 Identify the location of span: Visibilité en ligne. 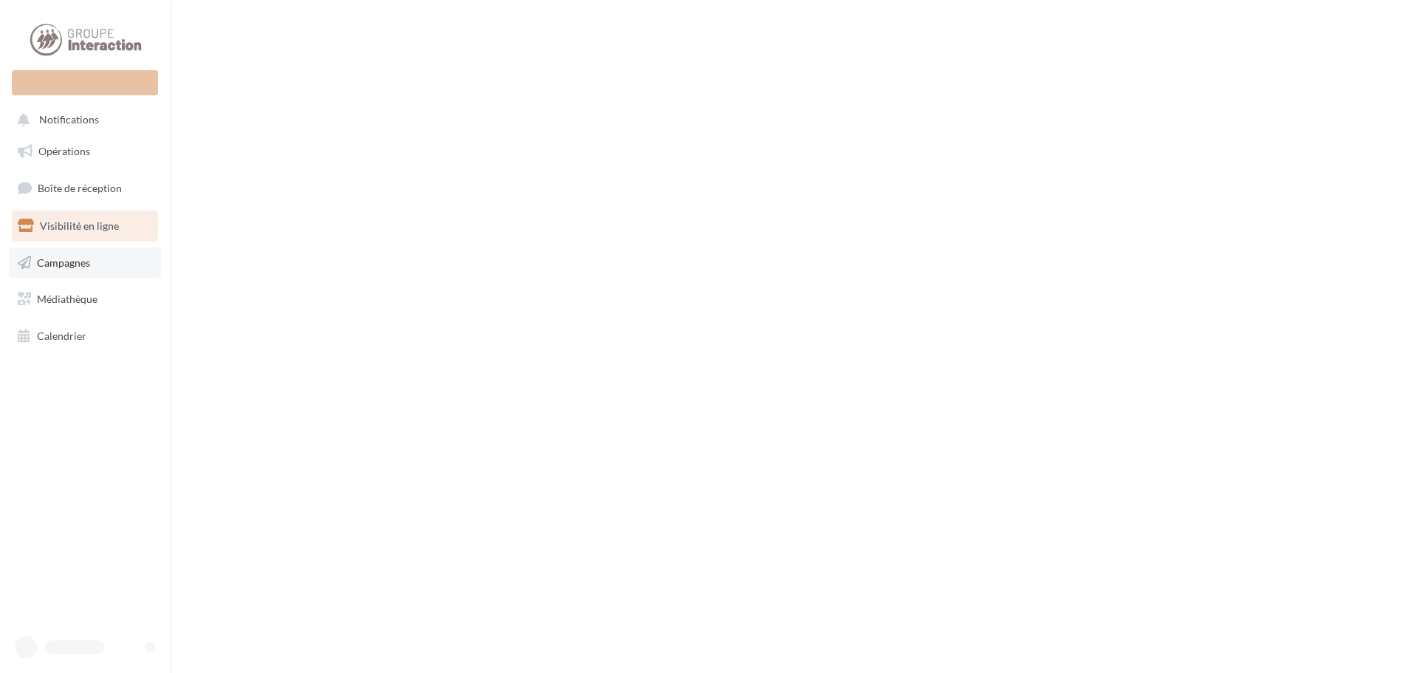
(79, 225).